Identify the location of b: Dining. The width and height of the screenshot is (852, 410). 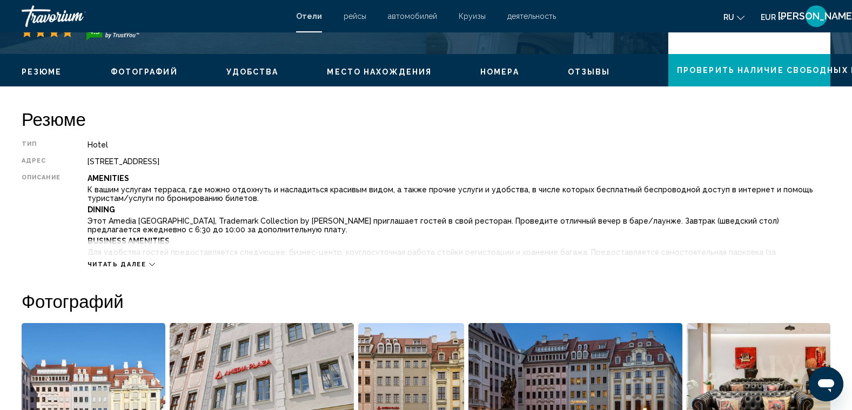
(101, 210).